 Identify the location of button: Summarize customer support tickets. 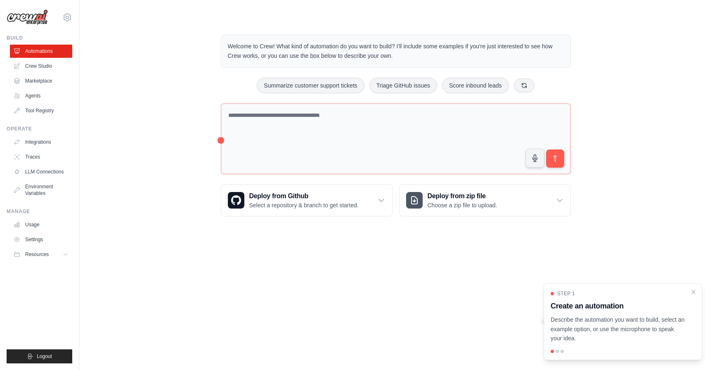
(310, 85).